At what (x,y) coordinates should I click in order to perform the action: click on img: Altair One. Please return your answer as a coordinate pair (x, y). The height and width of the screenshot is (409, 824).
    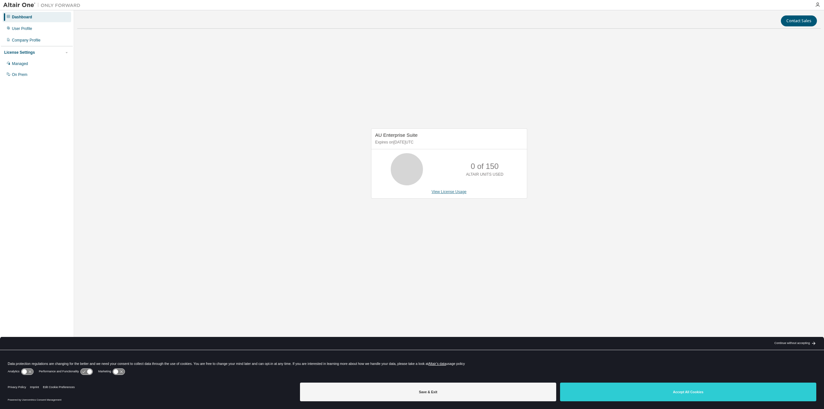
    Looking at the image, I should click on (43, 5).